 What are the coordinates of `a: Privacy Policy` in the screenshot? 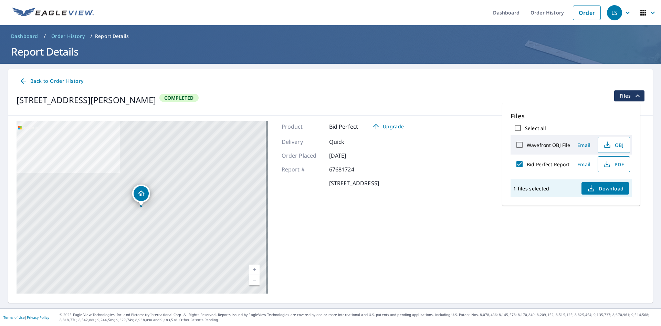 It's located at (38, 317).